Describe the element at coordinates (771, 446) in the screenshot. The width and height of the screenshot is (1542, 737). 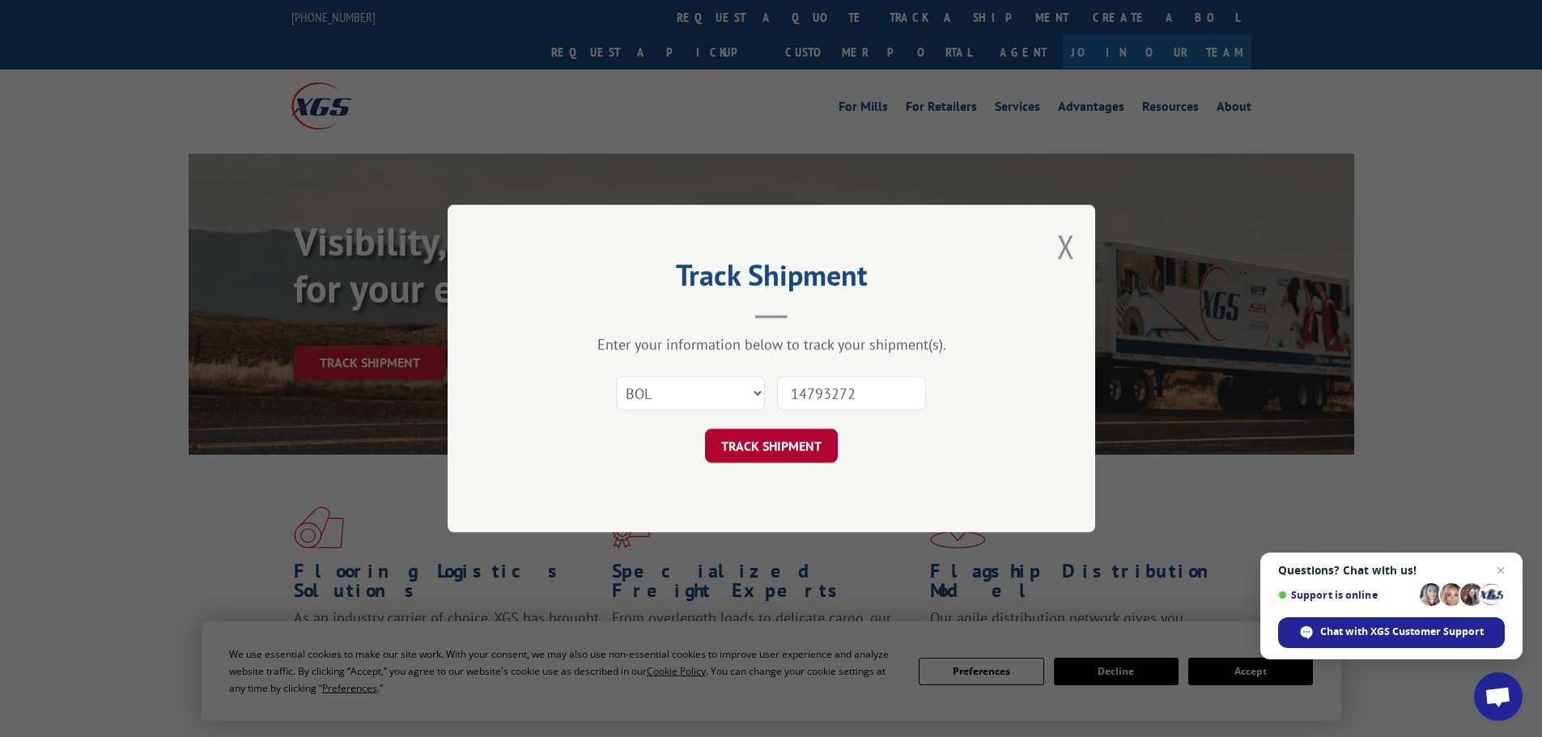
I see `button: TRACK SHIPMENT` at that location.